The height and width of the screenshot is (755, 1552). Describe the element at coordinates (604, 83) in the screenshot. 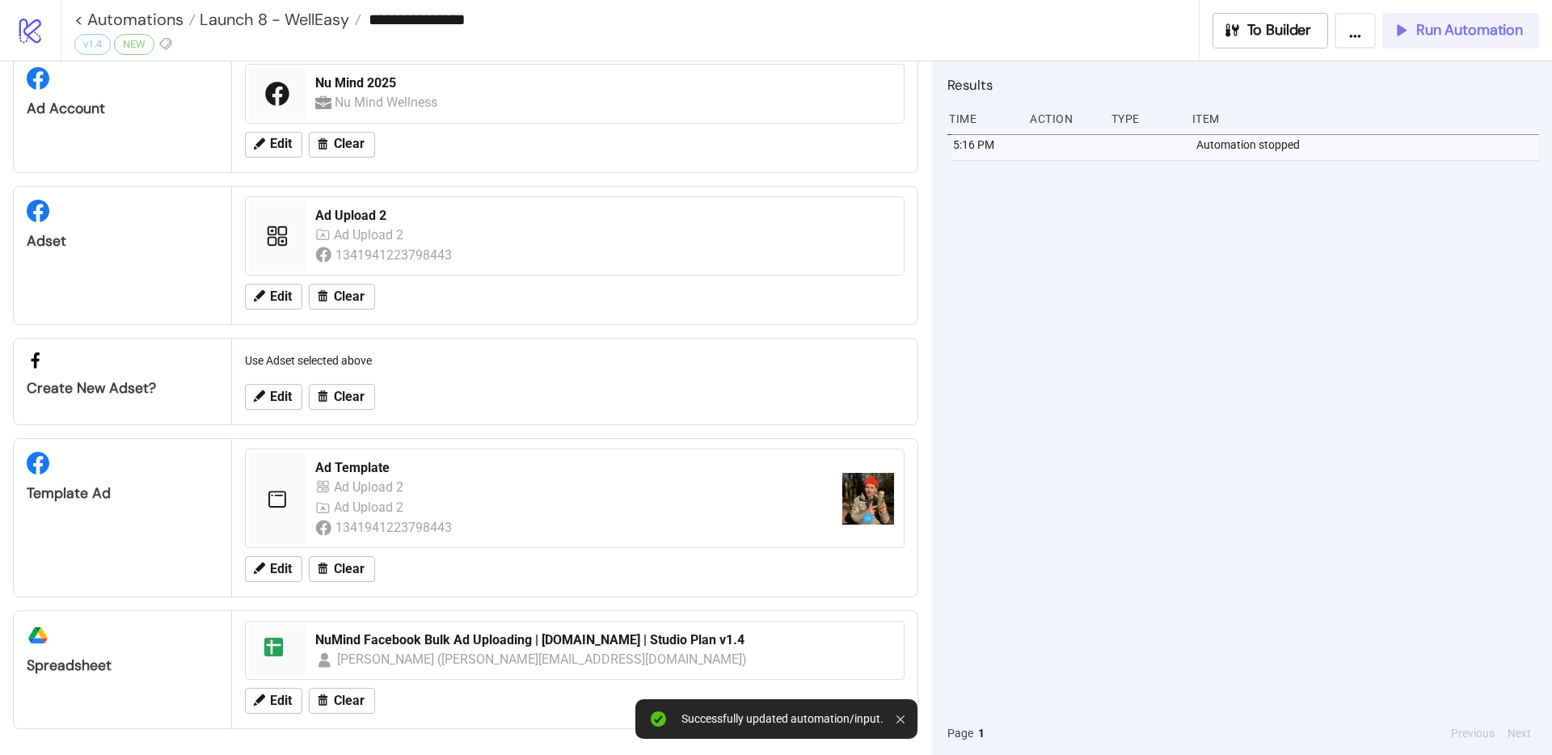

I see `div: Nu Mind 2025` at that location.